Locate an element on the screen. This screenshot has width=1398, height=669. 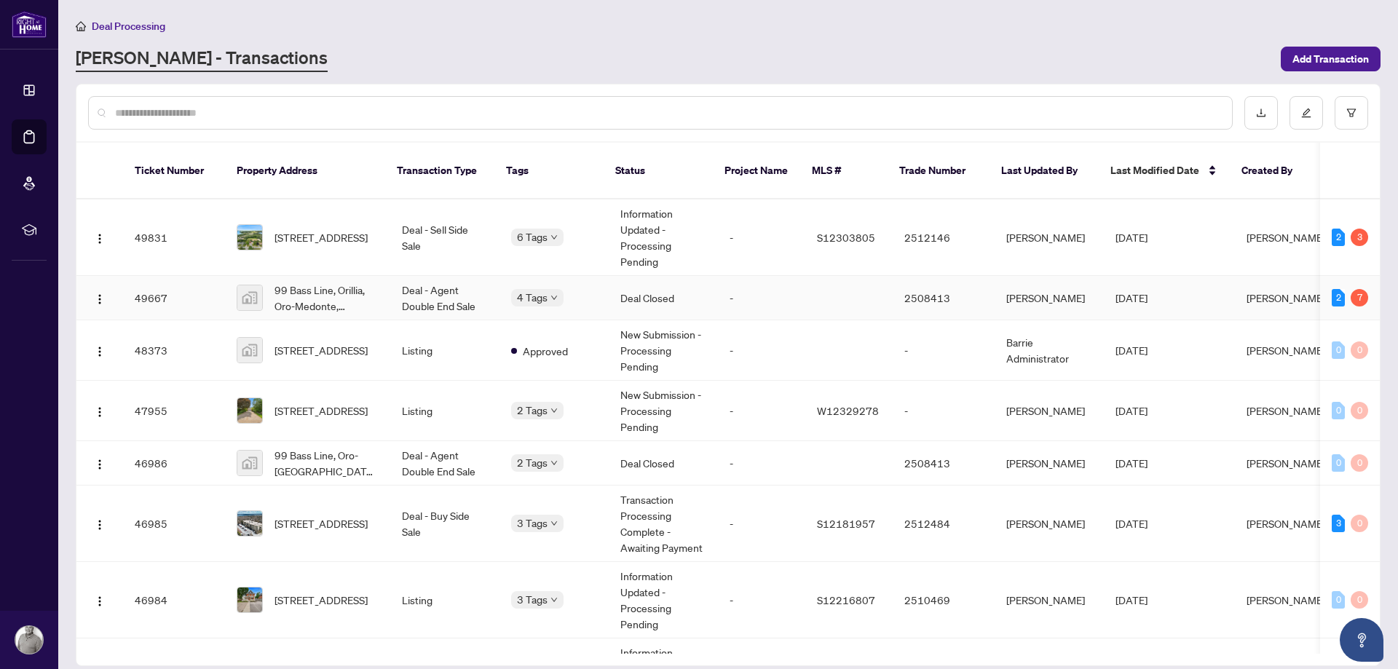
span: 2 Tags is located at coordinates (532, 462).